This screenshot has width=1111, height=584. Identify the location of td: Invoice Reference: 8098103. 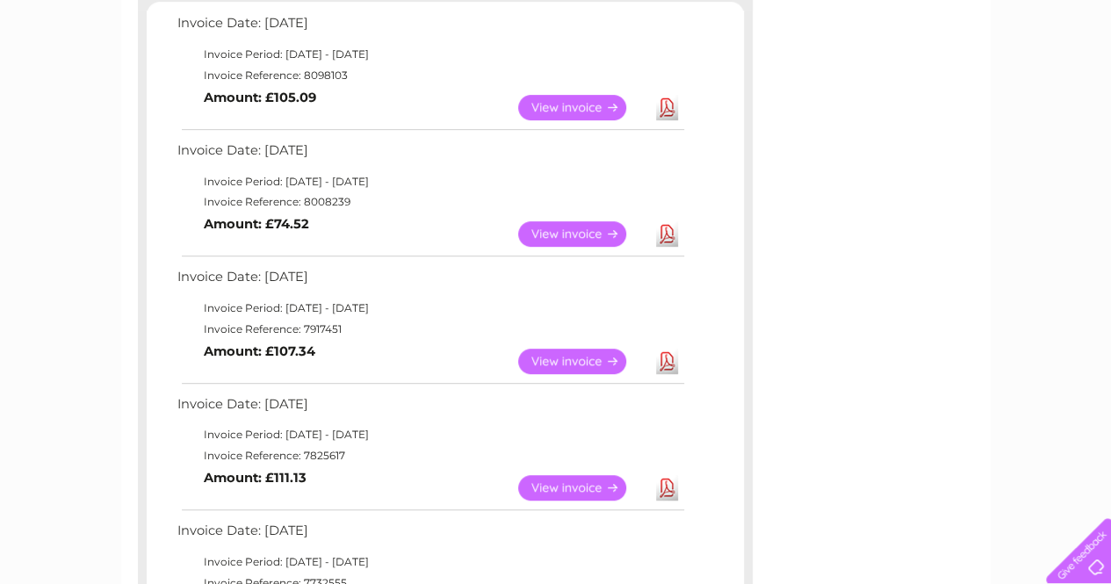
(429, 76).